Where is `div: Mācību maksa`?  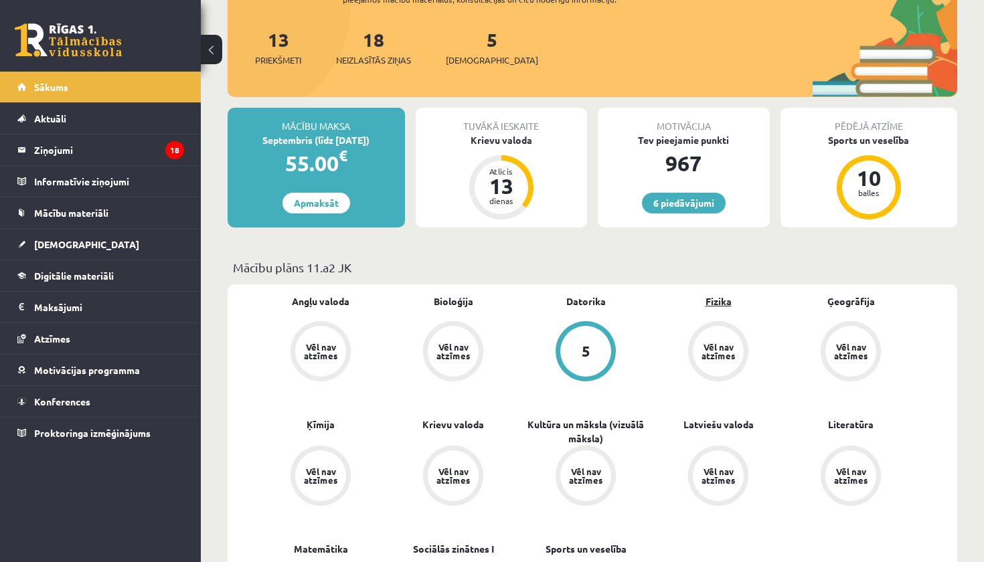
div: Mācību maksa is located at coordinates (316, 120).